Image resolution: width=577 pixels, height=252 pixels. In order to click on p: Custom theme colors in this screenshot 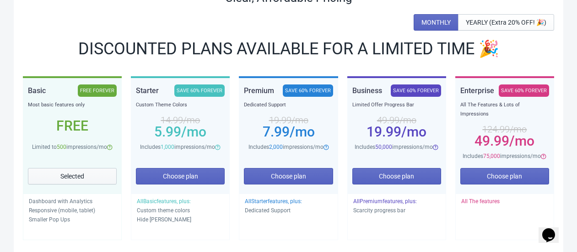, I will do `click(180, 211)`.